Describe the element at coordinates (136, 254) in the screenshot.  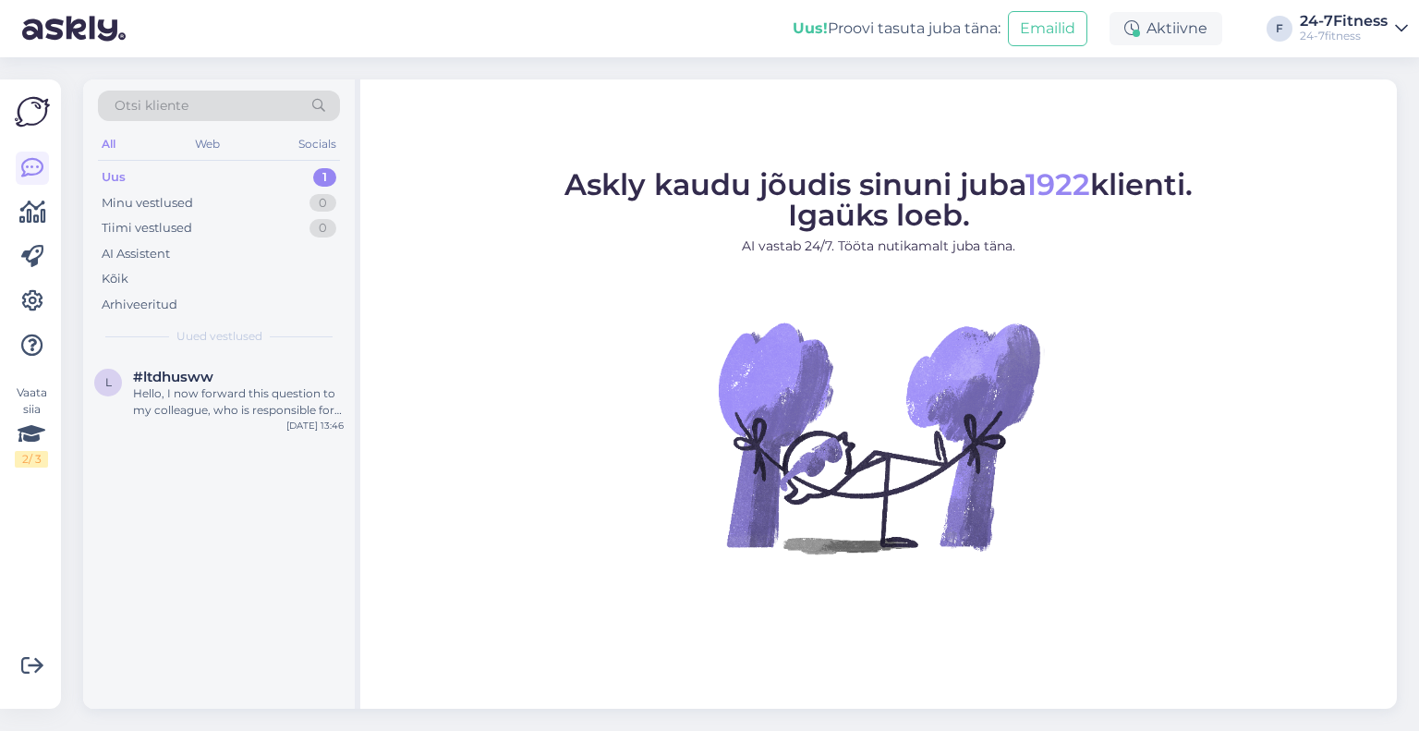
I see `div: AI Assistent` at that location.